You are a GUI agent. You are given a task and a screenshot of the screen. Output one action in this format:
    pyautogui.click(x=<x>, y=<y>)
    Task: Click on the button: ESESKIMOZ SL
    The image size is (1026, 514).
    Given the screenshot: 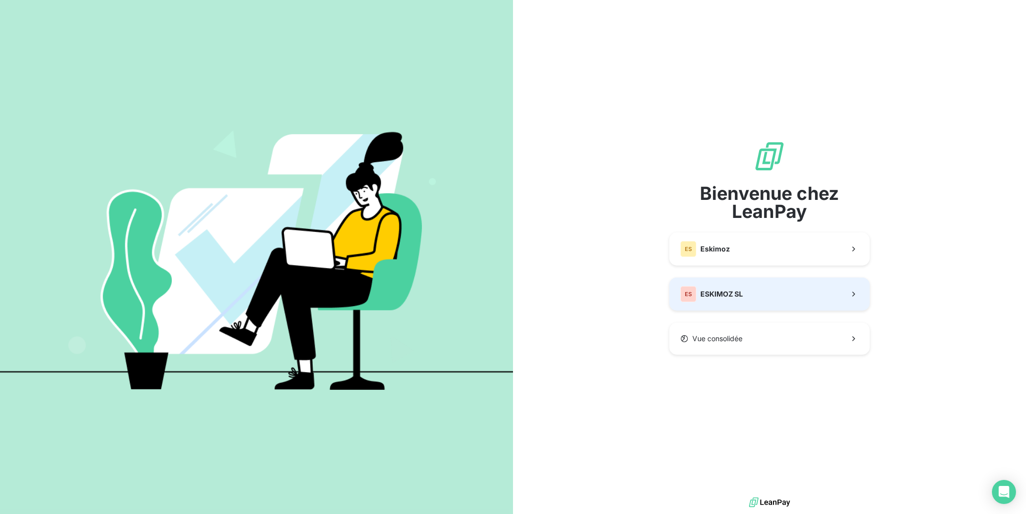 What is the action you would take?
    pyautogui.click(x=770, y=294)
    